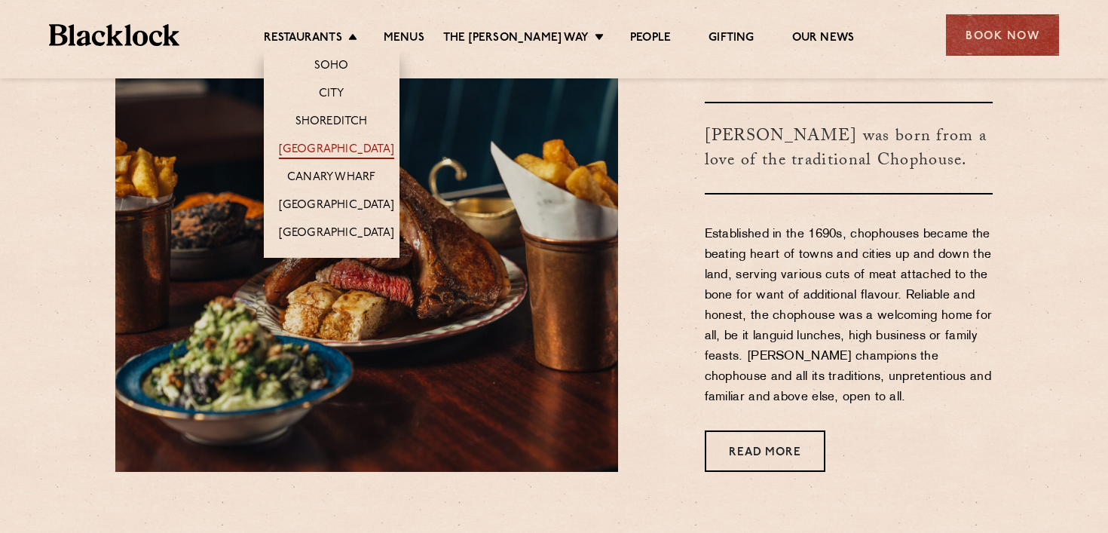  I want to click on a: Canary Wharf, so click(331, 179).